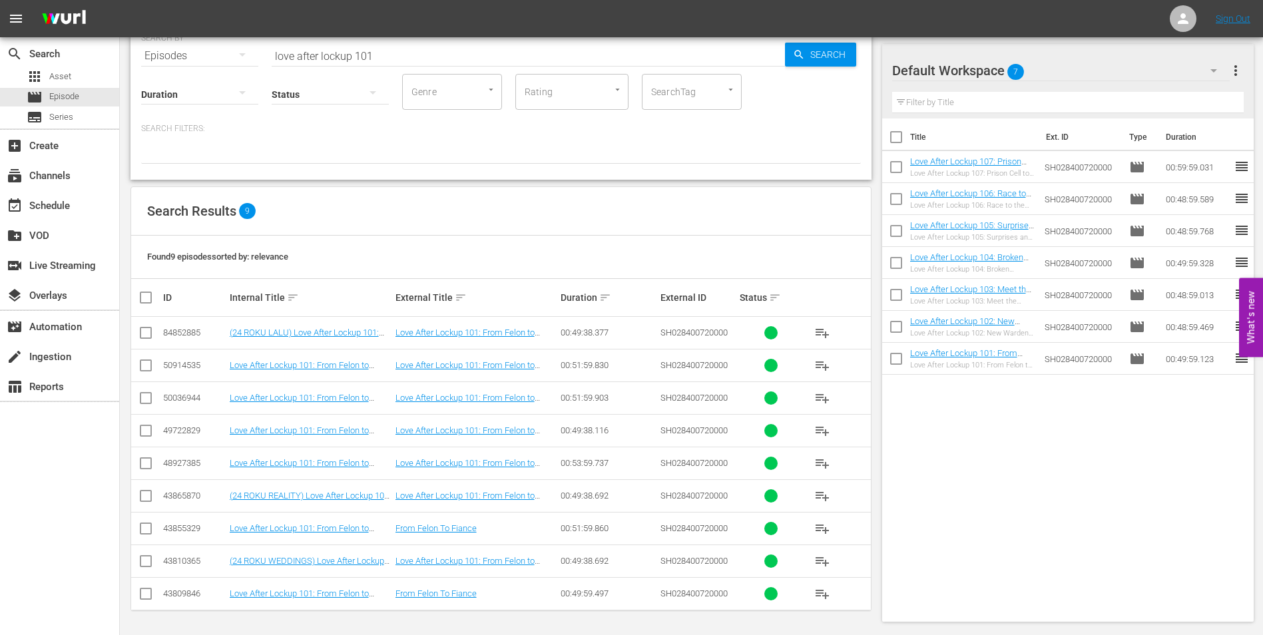 Image resolution: width=1263 pixels, height=635 pixels. Describe the element at coordinates (64, 19) in the screenshot. I see `img: ans4CAIJ8jUAAAAAAAAAAAAAAAAAAAAAAAAgQb4GAAAAAAAAAAAAAAAAAAAAAAAAJMjXAAAAAAAAAAAAAAAAAAAAAAAAgAT5G...` at that location.